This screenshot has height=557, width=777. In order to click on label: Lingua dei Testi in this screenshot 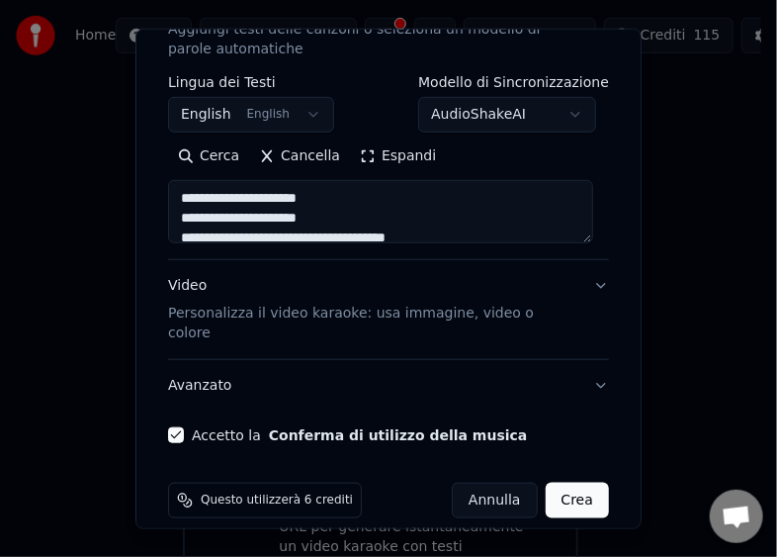, I will do `click(251, 82)`.